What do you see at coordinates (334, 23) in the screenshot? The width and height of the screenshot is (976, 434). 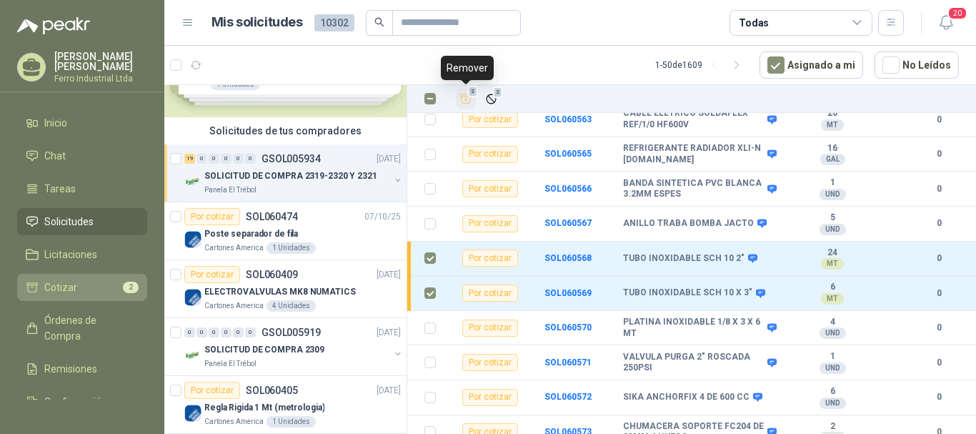 I see `span: 10302` at bounding box center [334, 23].